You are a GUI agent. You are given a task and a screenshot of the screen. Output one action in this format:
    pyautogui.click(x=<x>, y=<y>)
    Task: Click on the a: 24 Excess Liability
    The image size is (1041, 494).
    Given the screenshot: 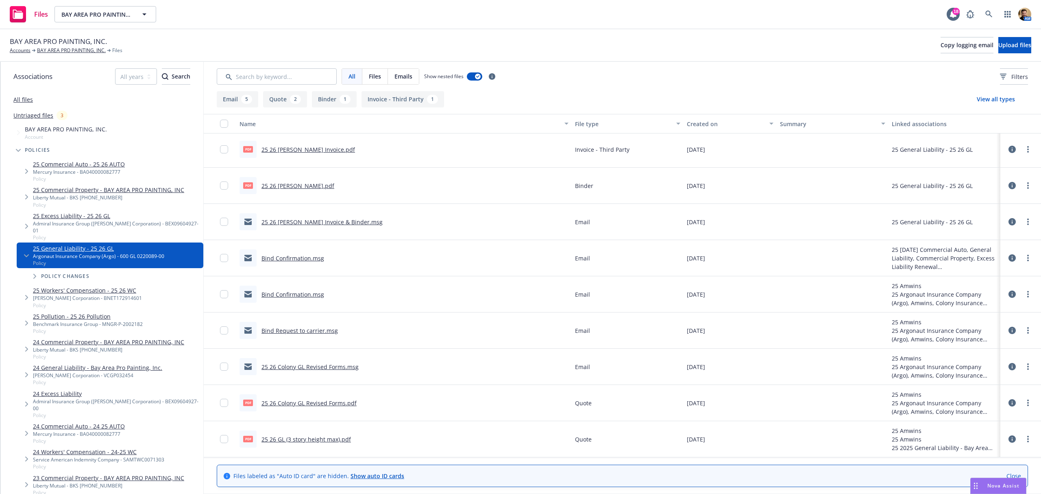 What is the action you would take?
    pyautogui.click(x=116, y=393)
    